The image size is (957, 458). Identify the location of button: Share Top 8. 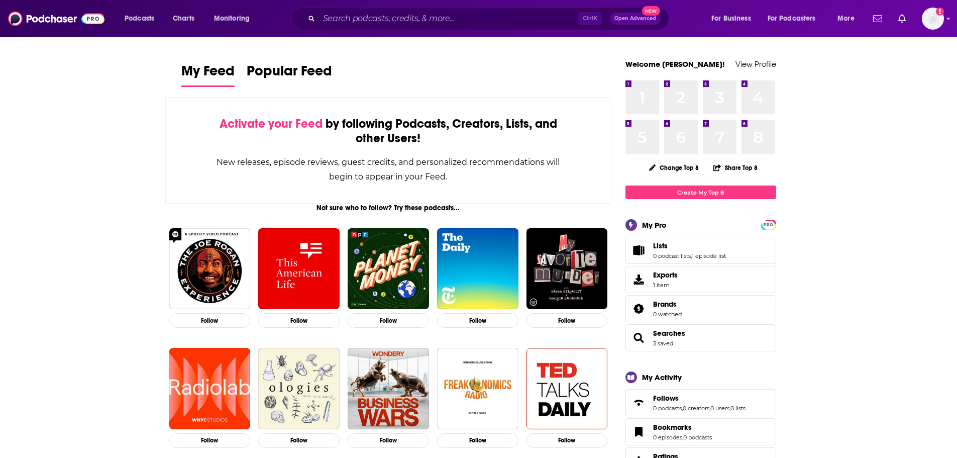
(736, 167).